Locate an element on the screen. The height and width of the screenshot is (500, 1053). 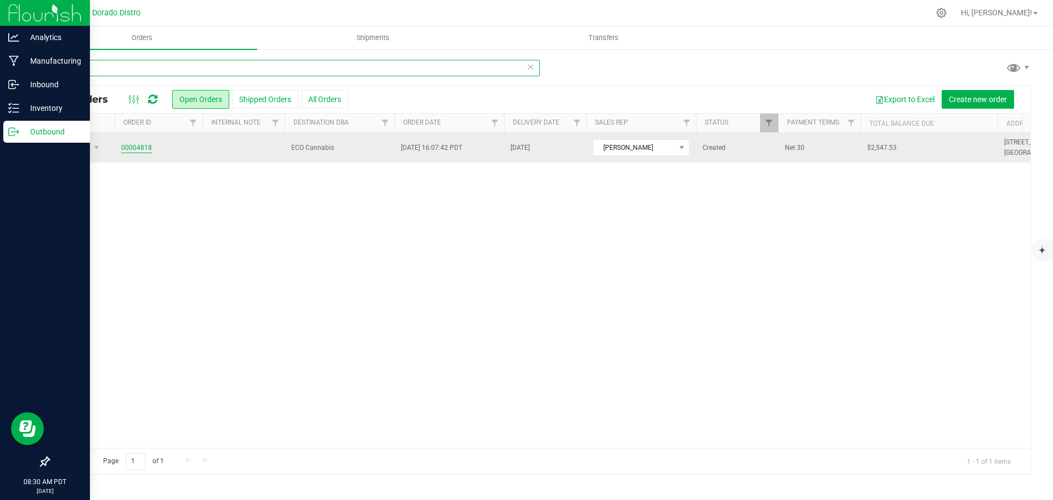
span: 1 - 1 of 1 items is located at coordinates (989, 461).